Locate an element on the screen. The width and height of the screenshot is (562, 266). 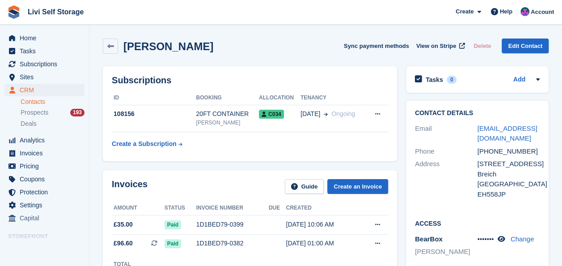
a: Prospects 193 is located at coordinates (52, 112).